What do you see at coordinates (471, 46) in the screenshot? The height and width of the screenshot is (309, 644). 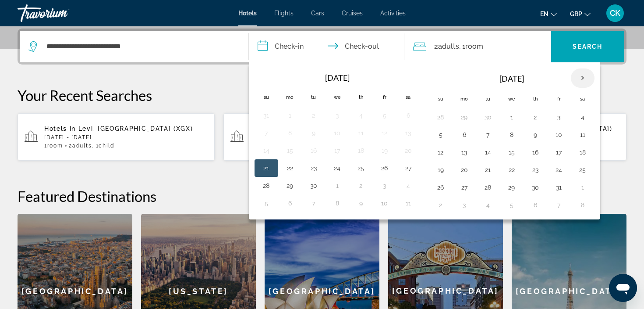 I see `span: , 1` at bounding box center [471, 46].